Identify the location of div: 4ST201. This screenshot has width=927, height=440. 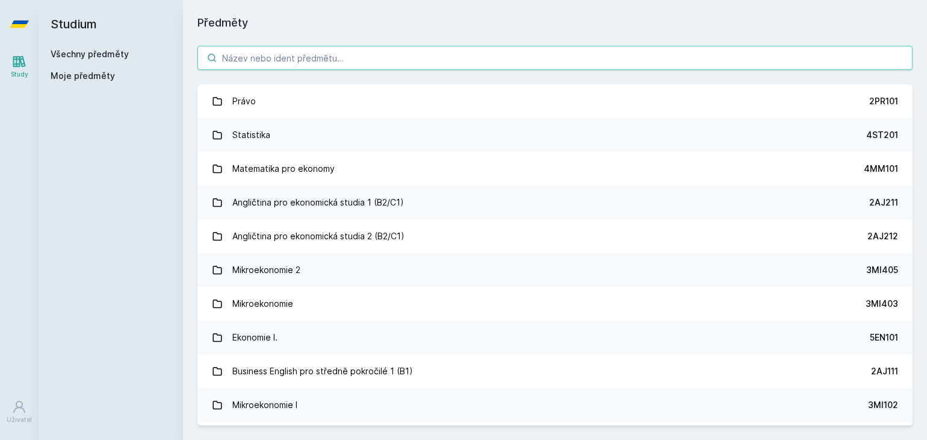
(882, 135).